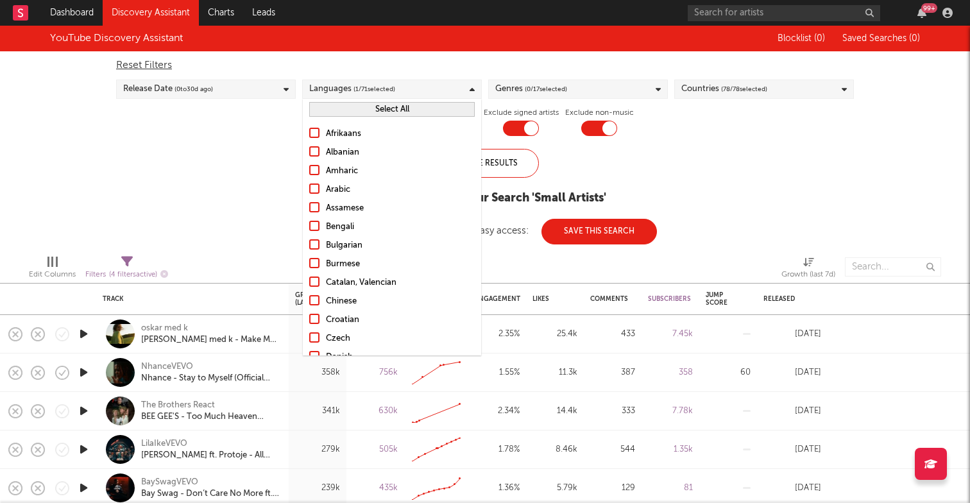 This screenshot has width=970, height=503. Describe the element at coordinates (375, 373) in the screenshot. I see `div: 756k` at that location.